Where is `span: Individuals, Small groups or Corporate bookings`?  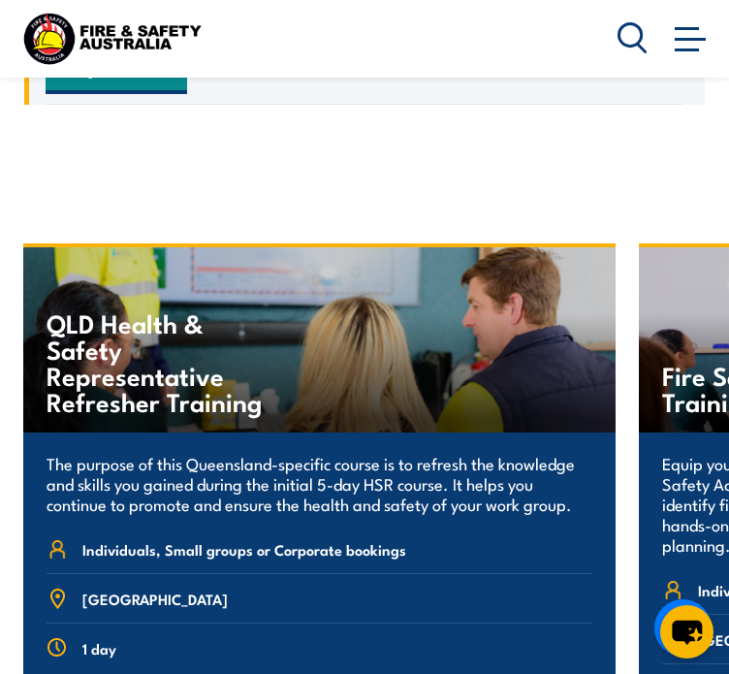
span: Individuals, Small groups or Corporate bookings is located at coordinates (244, 549).